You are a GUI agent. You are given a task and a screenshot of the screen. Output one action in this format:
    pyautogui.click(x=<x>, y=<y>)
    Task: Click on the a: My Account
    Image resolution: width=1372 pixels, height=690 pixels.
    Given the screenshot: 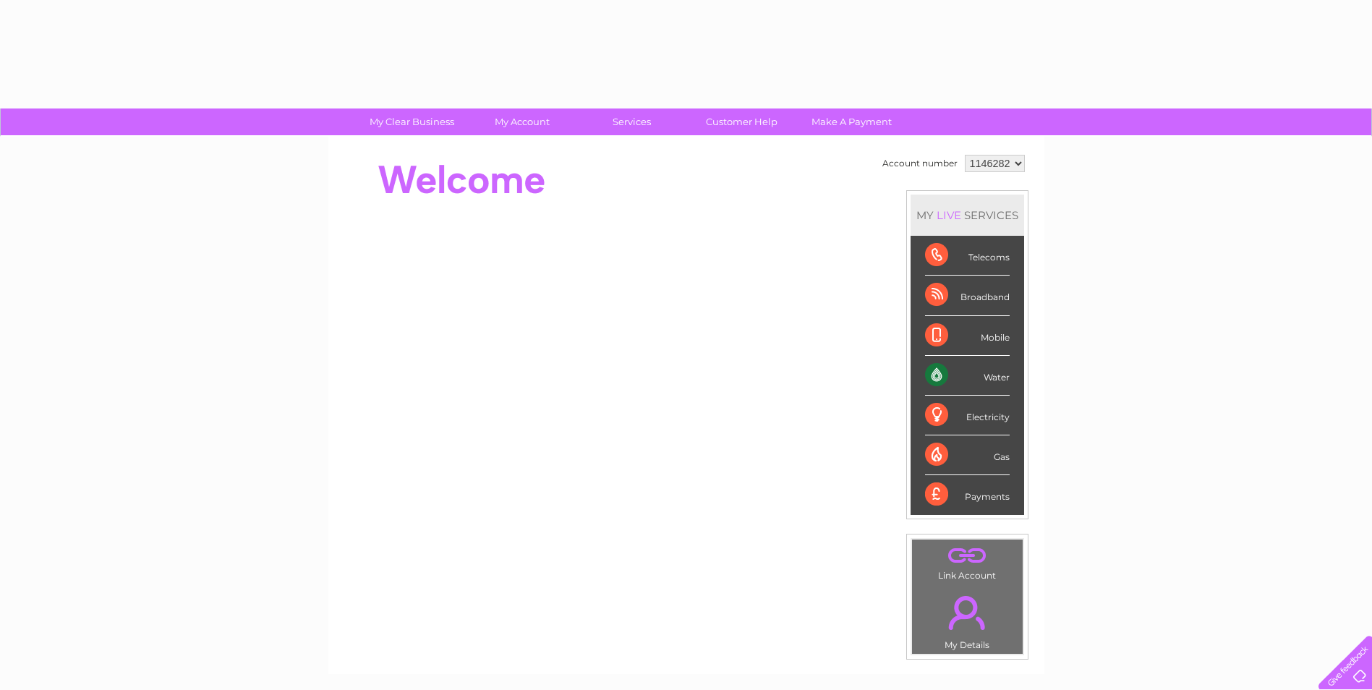 What is the action you would take?
    pyautogui.click(x=521, y=121)
    